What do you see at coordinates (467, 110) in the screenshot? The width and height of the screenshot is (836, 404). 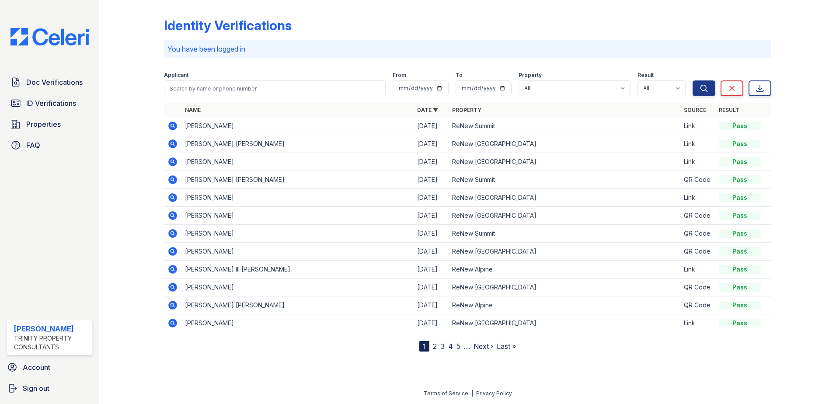 I see `a: Property` at bounding box center [467, 110].